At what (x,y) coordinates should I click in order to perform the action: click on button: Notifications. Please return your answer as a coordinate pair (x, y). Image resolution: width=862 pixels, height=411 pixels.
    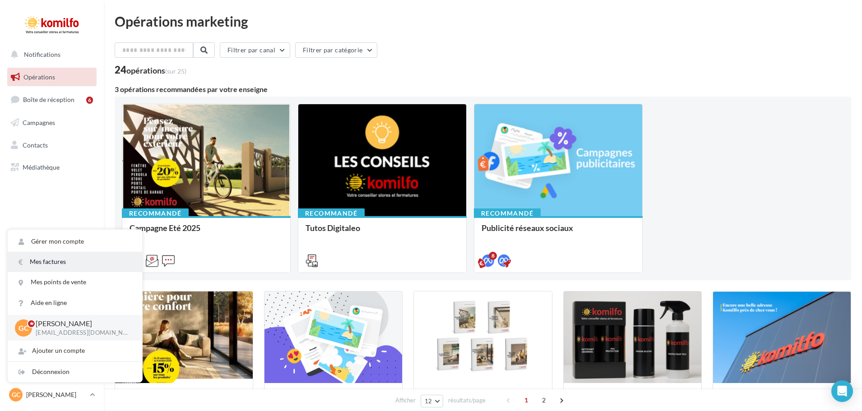
    Looking at the image, I should click on (50, 55).